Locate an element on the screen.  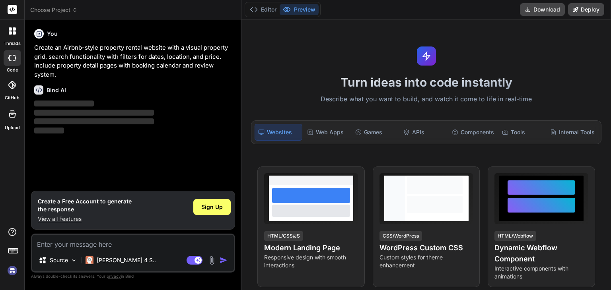
img: attachment is located at coordinates (211, 260).